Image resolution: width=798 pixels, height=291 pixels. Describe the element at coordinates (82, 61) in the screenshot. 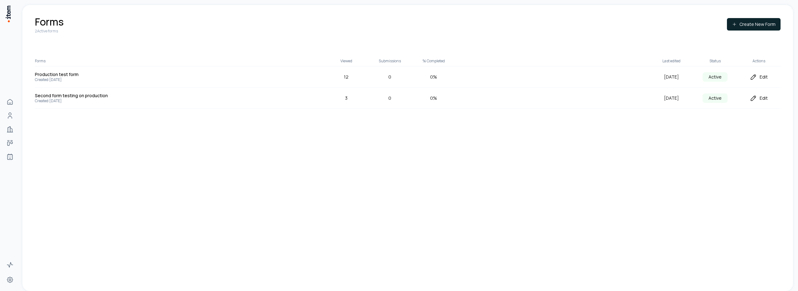

I see `div: Forms` at that location.